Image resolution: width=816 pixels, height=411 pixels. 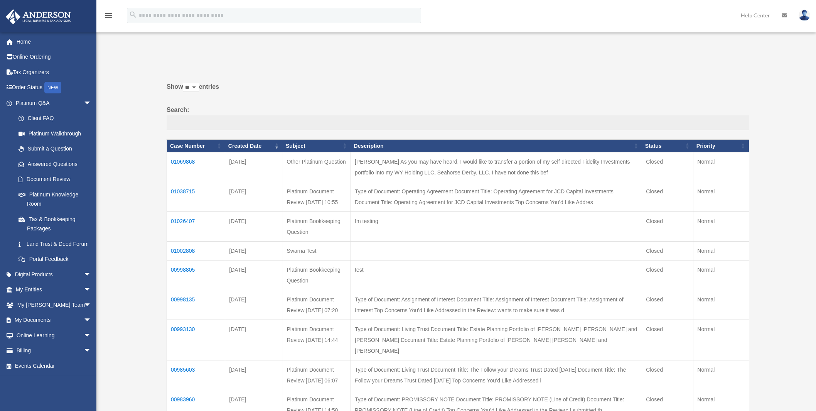 I want to click on a: Events Calendar, so click(x=54, y=365).